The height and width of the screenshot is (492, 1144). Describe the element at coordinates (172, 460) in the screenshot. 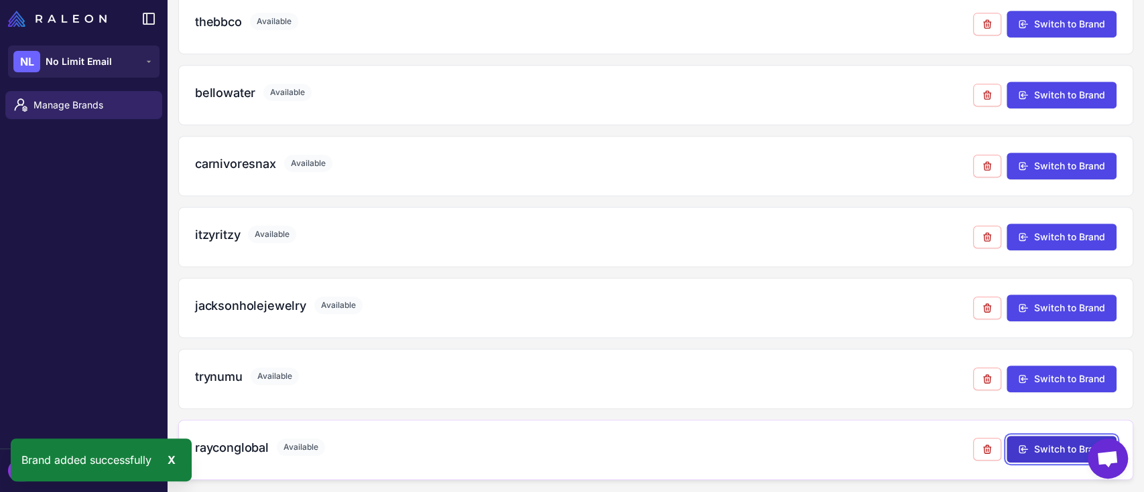

I see `div: X` at that location.